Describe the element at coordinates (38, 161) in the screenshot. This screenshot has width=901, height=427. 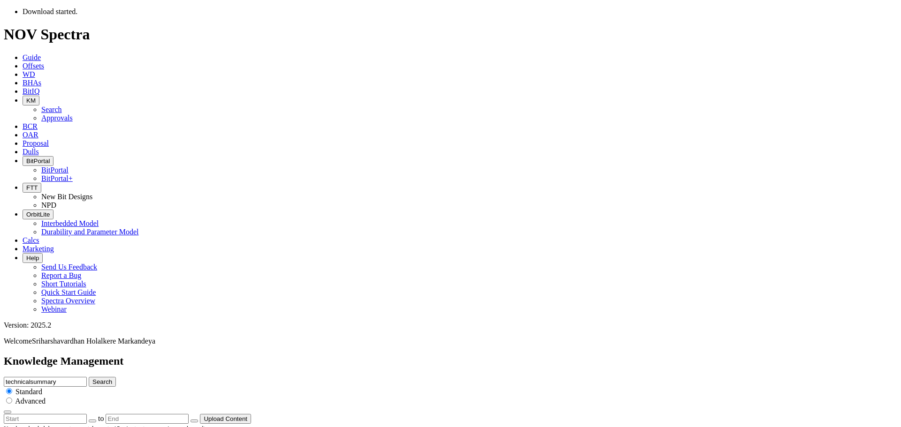
I see `span: BitPortal` at that location.